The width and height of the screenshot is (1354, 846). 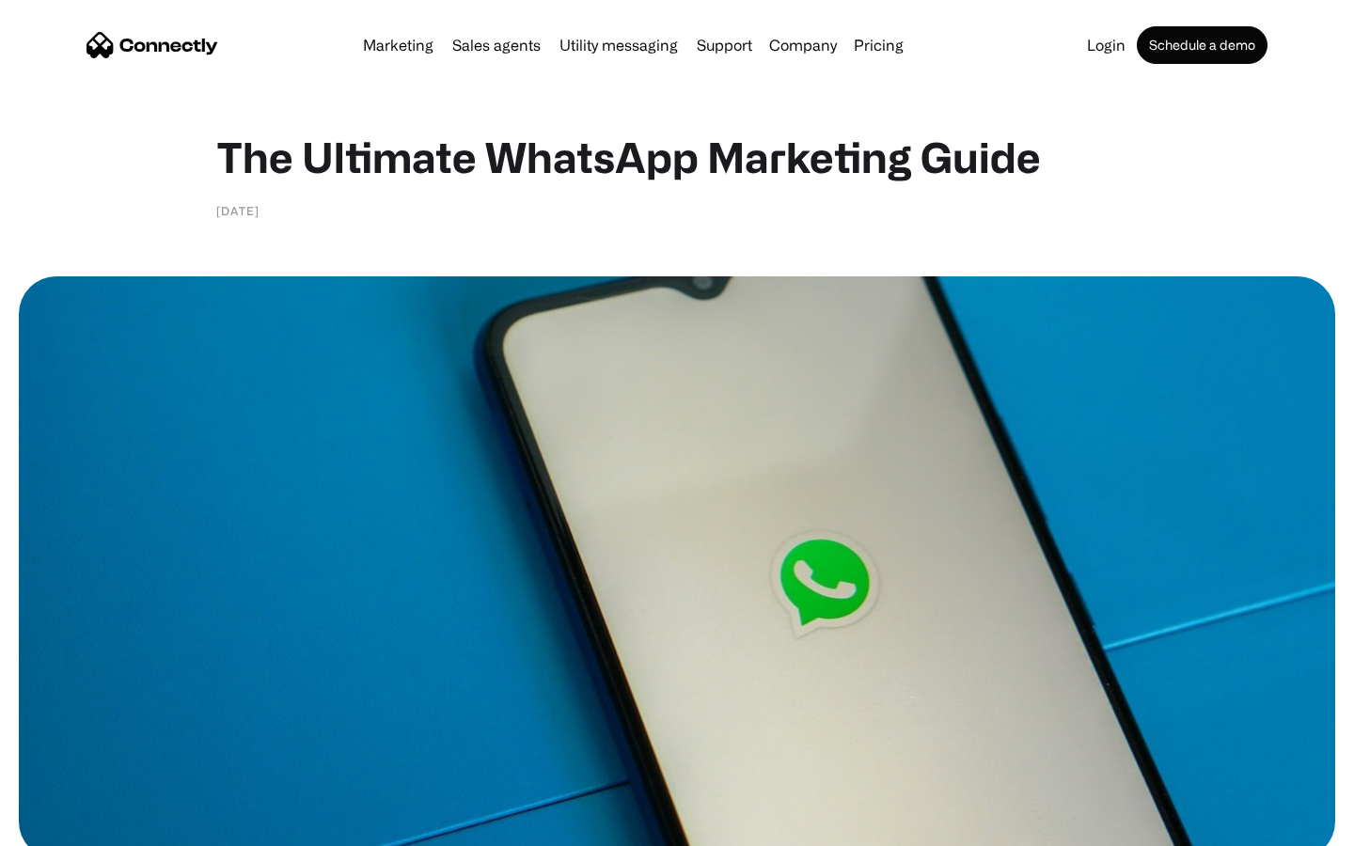 I want to click on h1: The Ultimate WhatsApp Marketing Guide, so click(x=677, y=157).